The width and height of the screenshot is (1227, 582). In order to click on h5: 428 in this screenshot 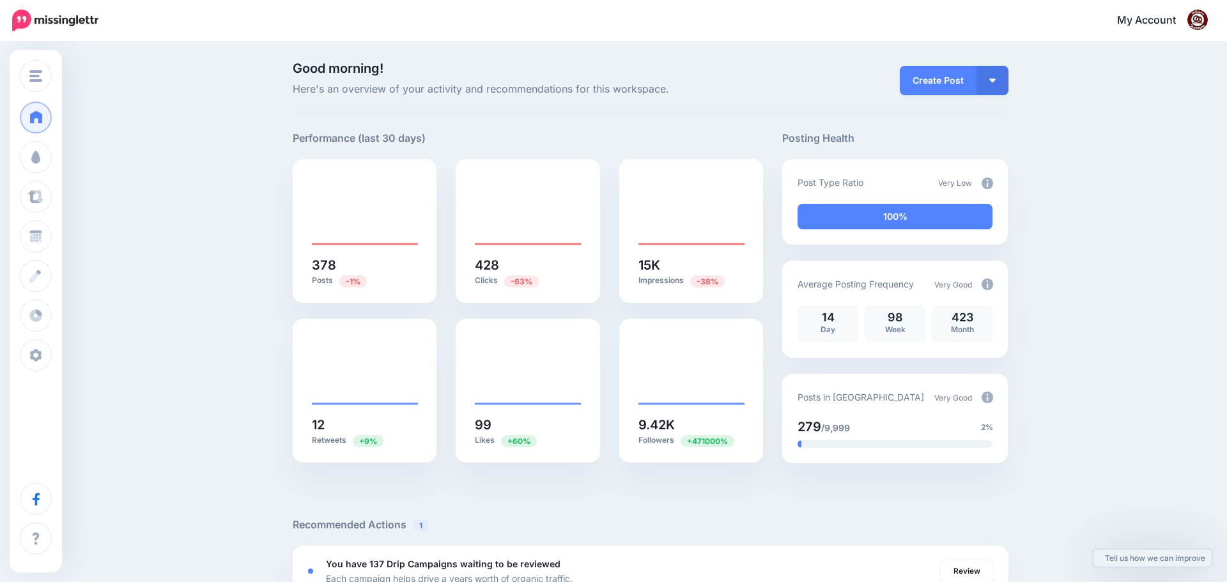, I will do `click(528, 265)`.